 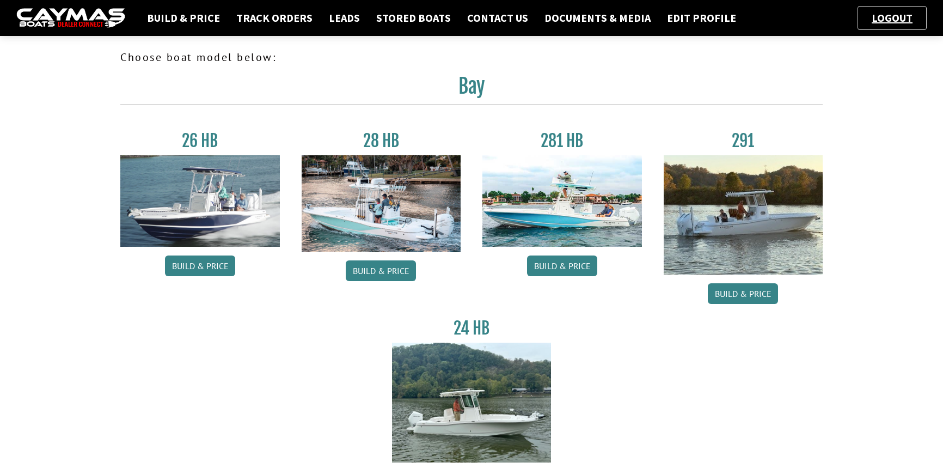 What do you see at coordinates (472, 57) in the screenshot?
I see `p: Choose boat model below:` at bounding box center [472, 57].